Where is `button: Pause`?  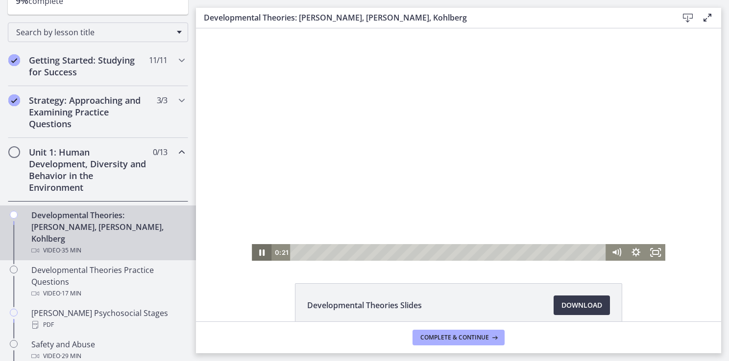
button: Pause is located at coordinates (66, 224).